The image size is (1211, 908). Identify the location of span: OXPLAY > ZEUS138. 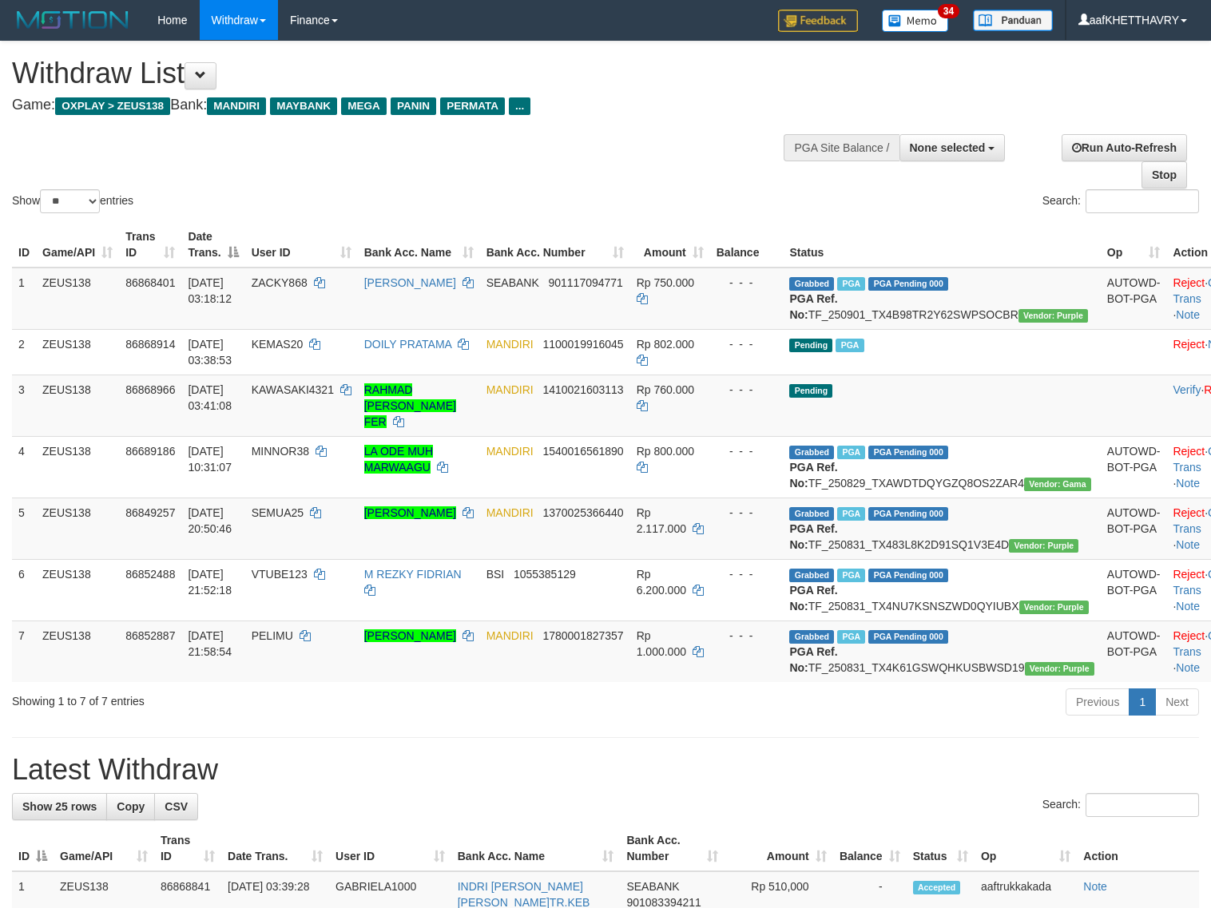
(113, 106).